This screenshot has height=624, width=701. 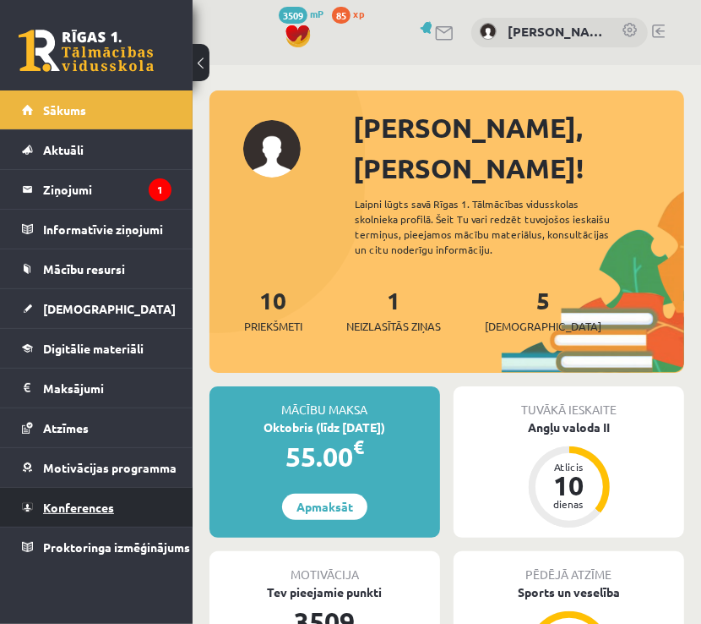 I want to click on div: Tev pieejamie punkti, so click(x=325, y=592).